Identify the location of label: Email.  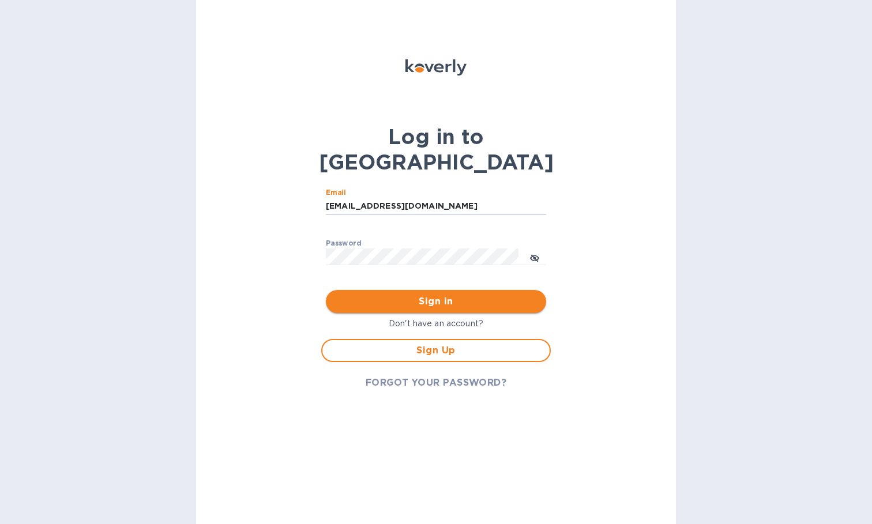
(336, 193).